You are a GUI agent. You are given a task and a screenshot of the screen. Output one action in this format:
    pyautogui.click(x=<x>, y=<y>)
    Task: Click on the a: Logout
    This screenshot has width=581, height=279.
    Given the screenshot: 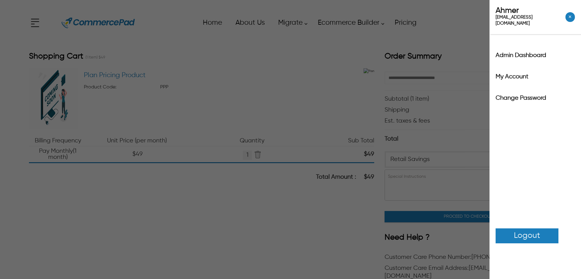 What is the action you would take?
    pyautogui.click(x=527, y=236)
    